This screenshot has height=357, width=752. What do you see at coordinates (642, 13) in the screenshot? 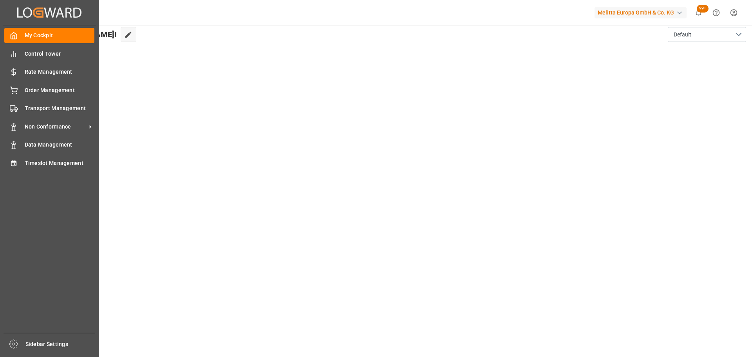
I see `button: Melitta Europa GmbH & Co. KG` at bounding box center [642, 13].